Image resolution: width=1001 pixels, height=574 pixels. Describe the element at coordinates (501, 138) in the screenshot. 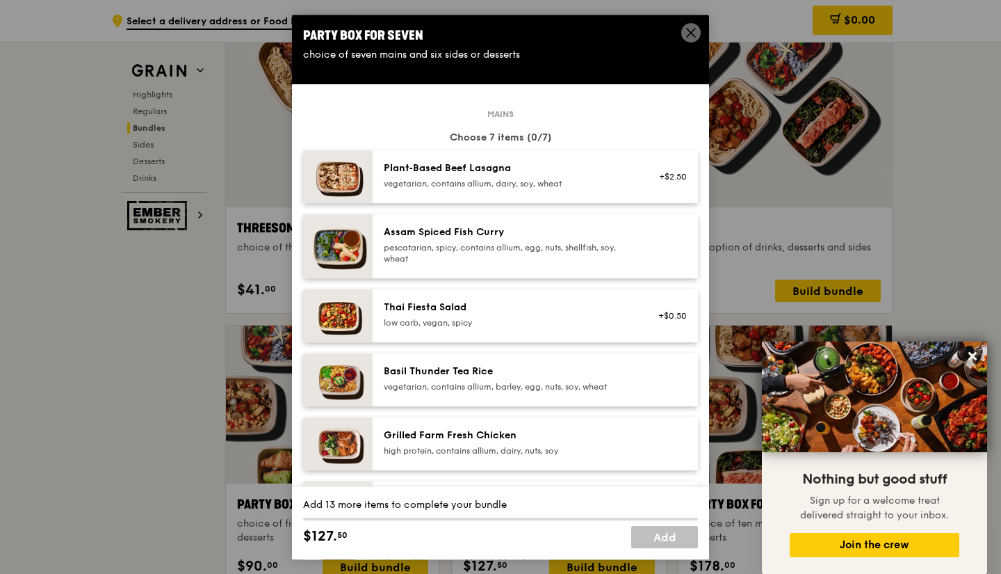

I see `div: Choose 7 items (0/7)` at that location.